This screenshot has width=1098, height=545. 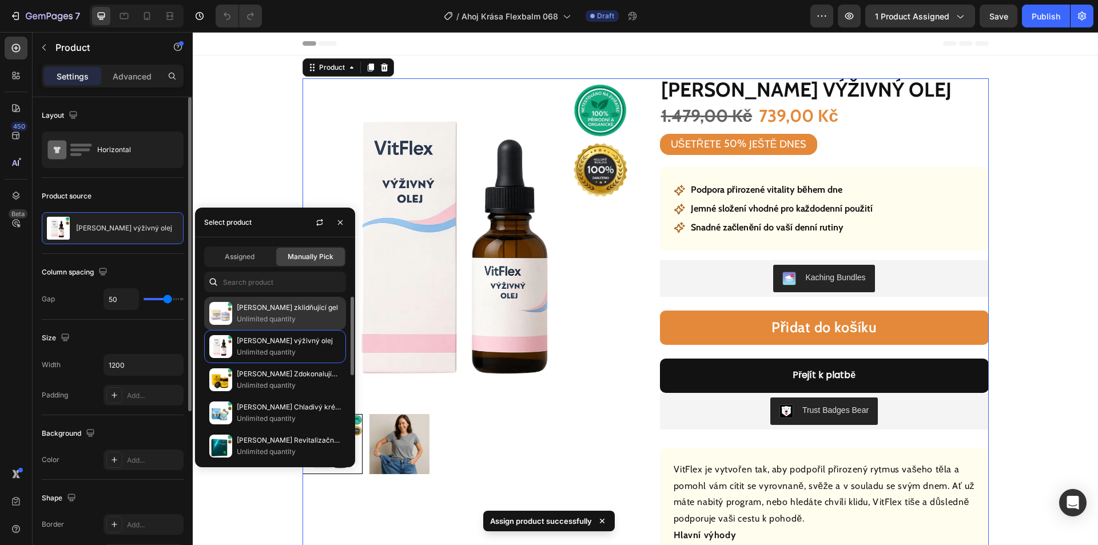 What do you see at coordinates (594, 379) in the screenshot?
I see `img: CLDR_q6erfwCEAE=.png` at bounding box center [594, 379].